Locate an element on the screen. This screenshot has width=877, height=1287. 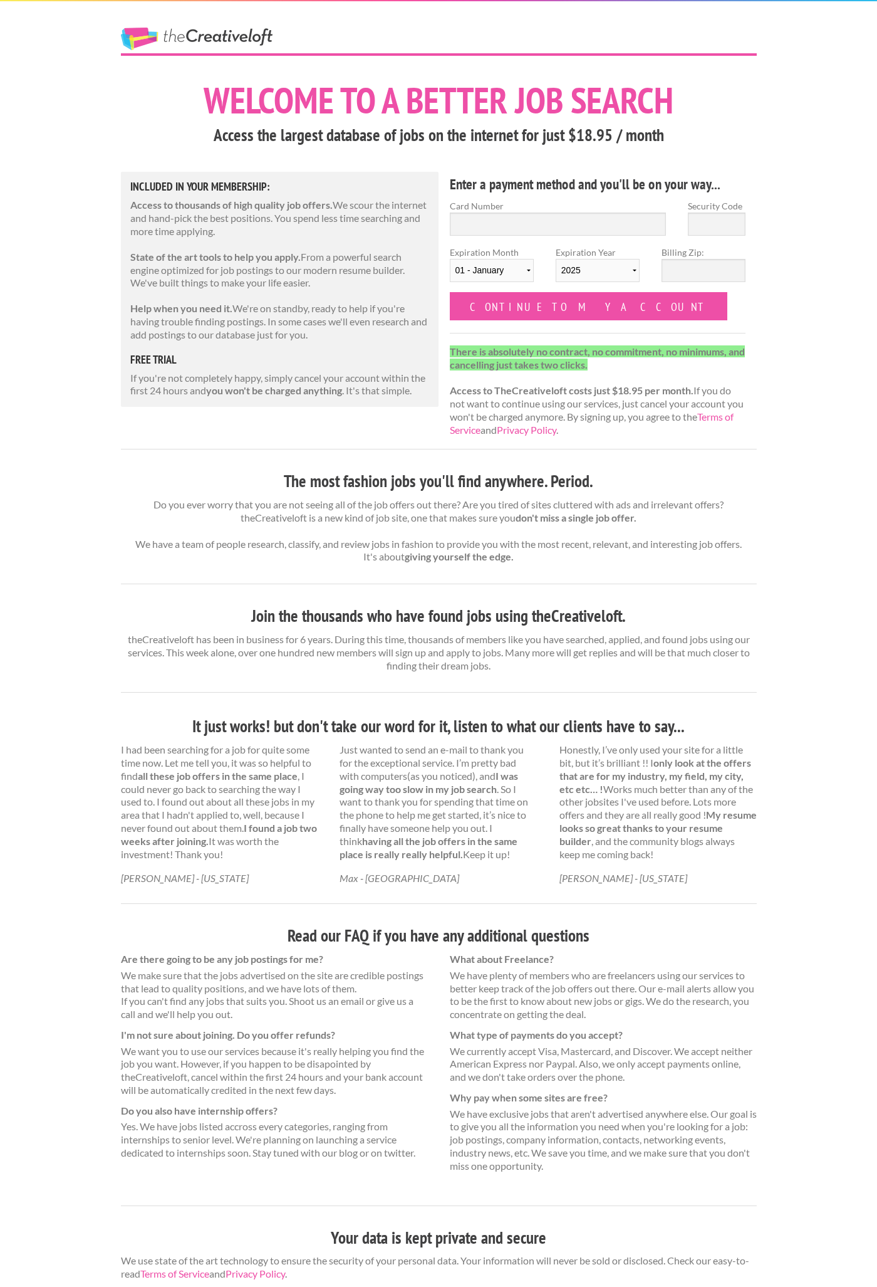
strong: State of the art tools to help you apply. is located at coordinates (216, 256).